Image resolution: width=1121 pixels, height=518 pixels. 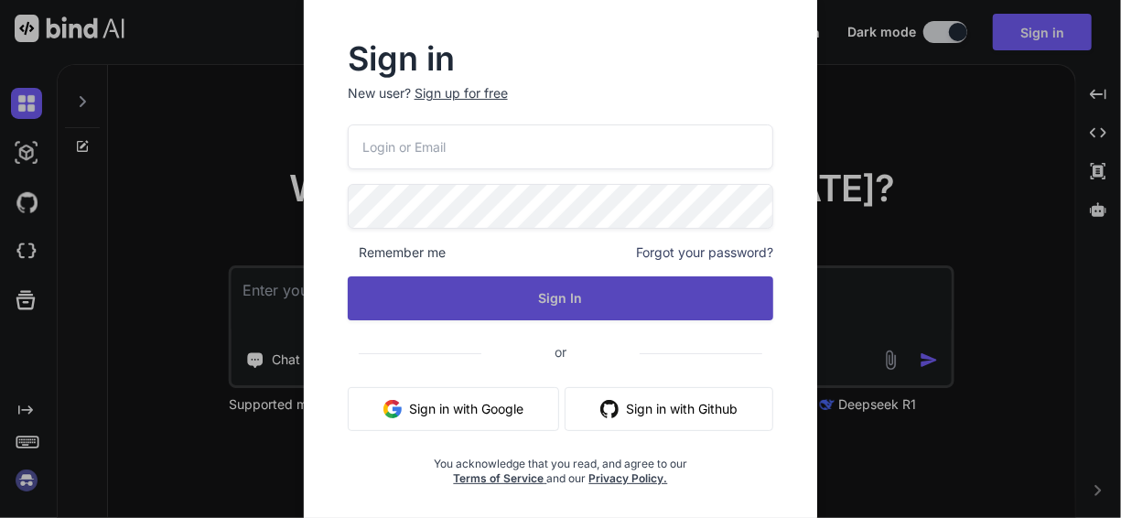 I want to click on h2: Sign in, so click(x=561, y=59).